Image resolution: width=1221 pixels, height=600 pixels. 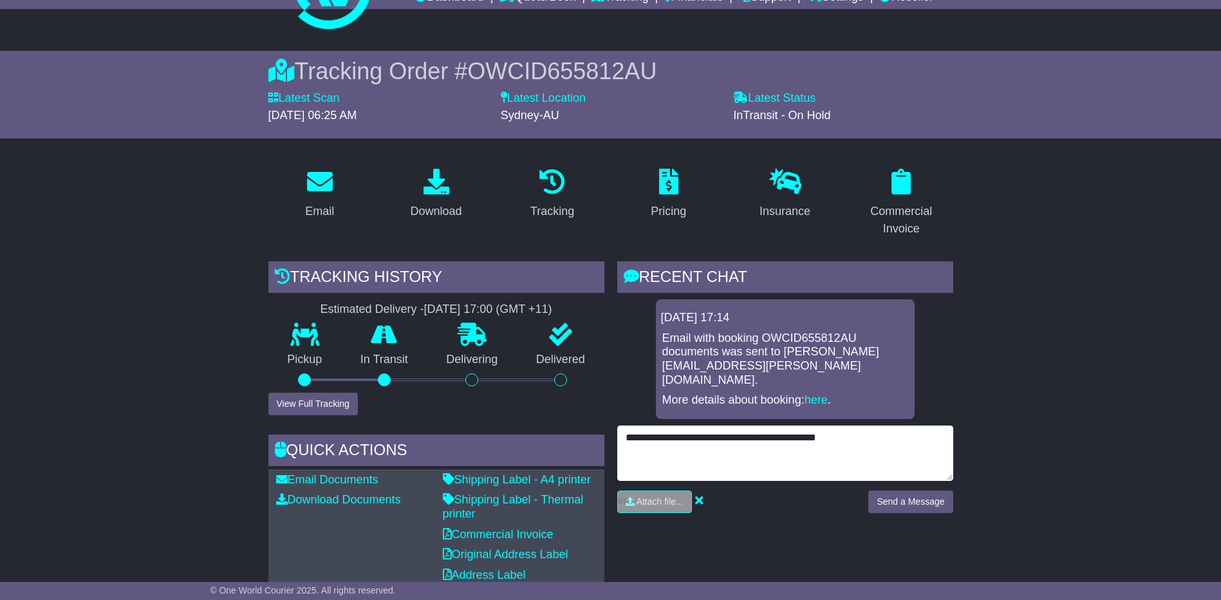 What do you see at coordinates (785, 211) in the screenshot?
I see `div: Insurance` at bounding box center [785, 211].